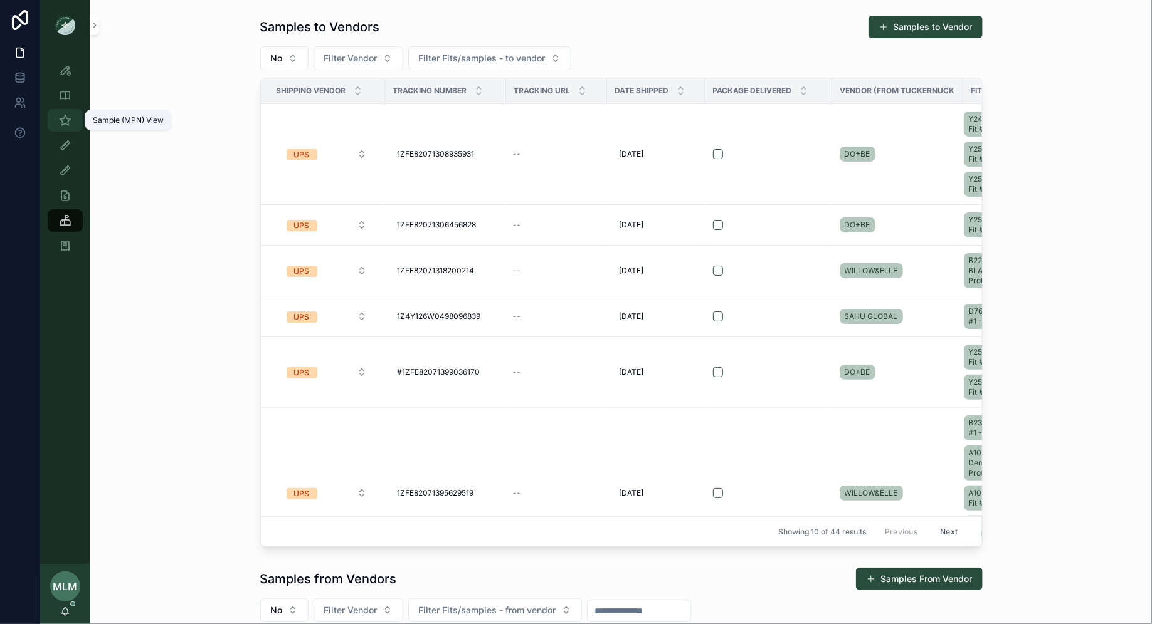  I want to click on span: 1ZFE82071395629519, so click(436, 493).